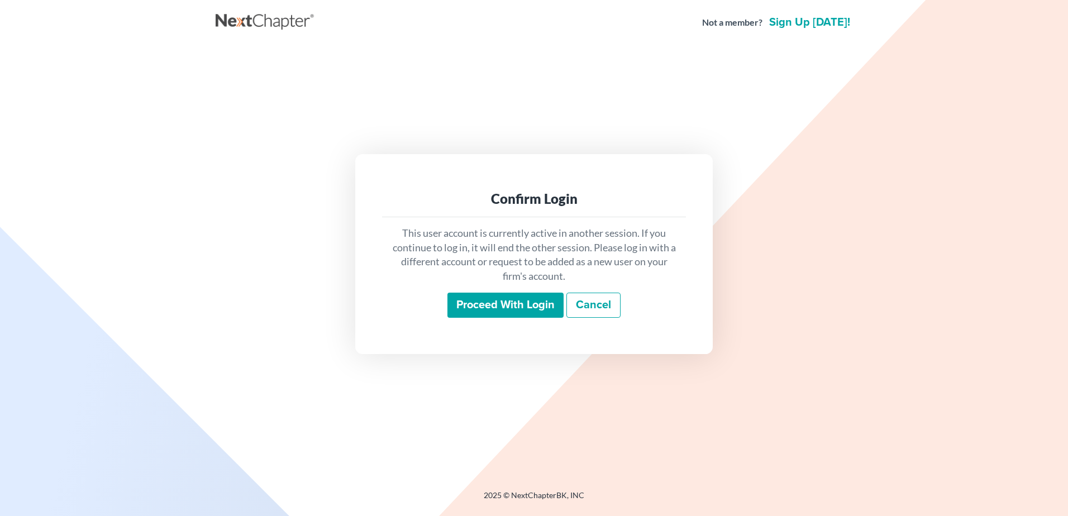 The height and width of the screenshot is (516, 1068). What do you see at coordinates (732, 22) in the screenshot?
I see `strong: Not a member?` at bounding box center [732, 22].